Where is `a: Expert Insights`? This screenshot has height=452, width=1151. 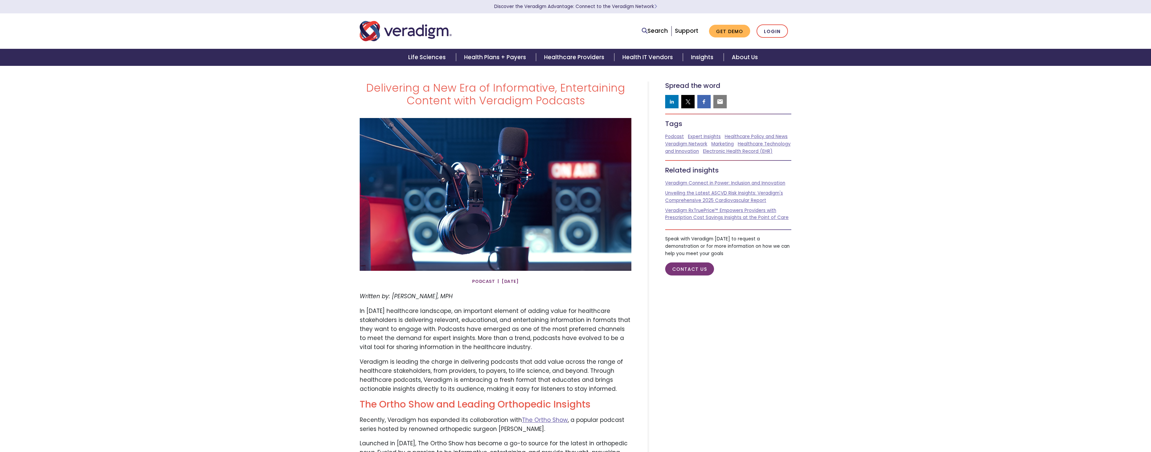
a: Expert Insights is located at coordinates (704, 137).